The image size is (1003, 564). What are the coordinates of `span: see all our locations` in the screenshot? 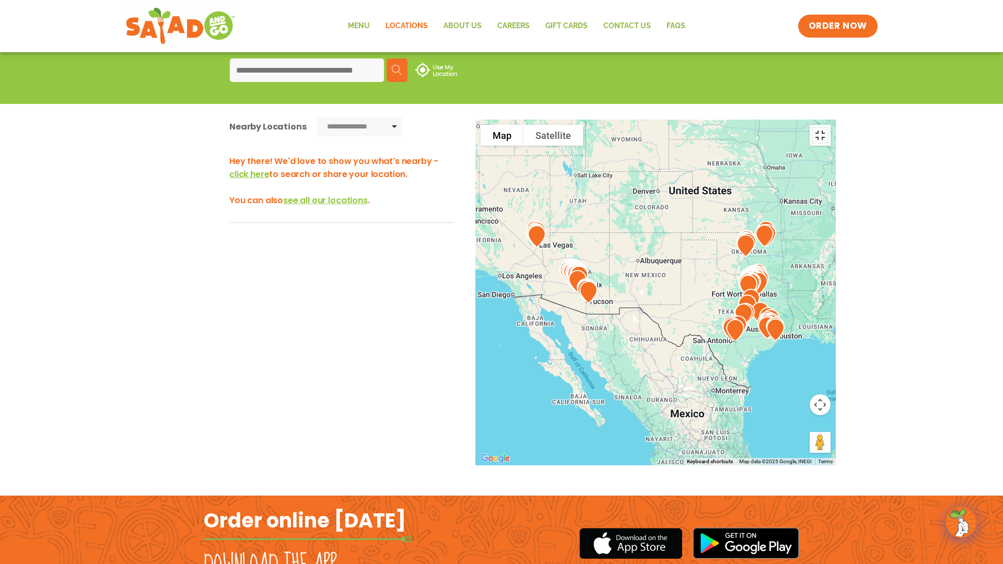 It's located at (325, 200).